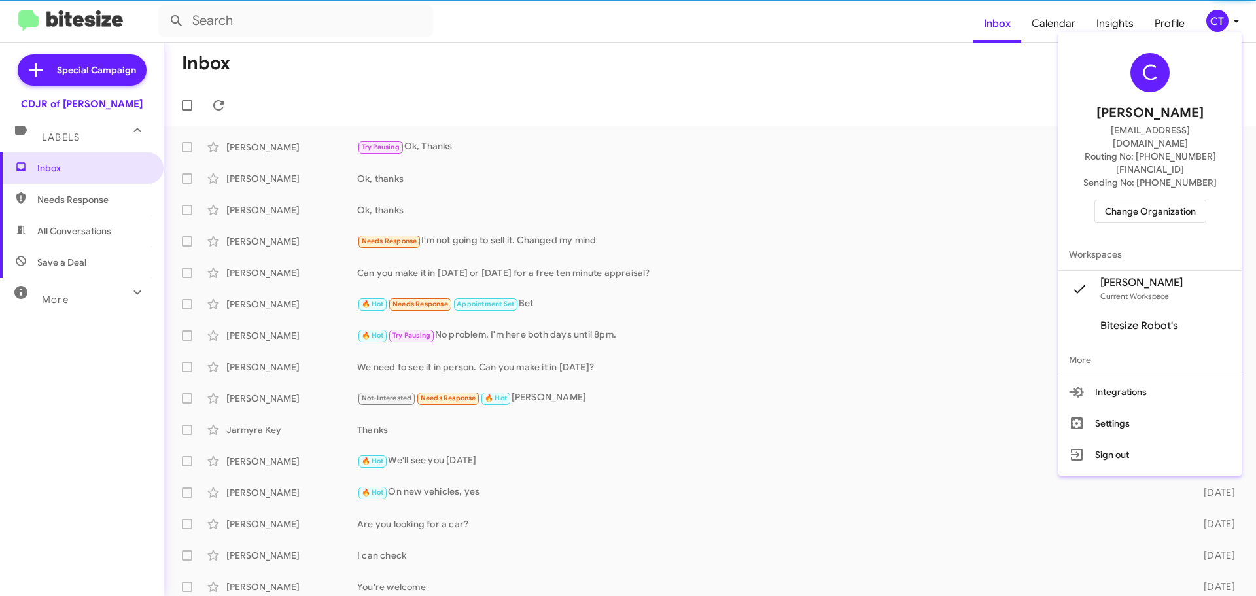 Image resolution: width=1256 pixels, height=596 pixels. What do you see at coordinates (1150, 211) in the screenshot?
I see `button: Change Organization` at bounding box center [1150, 211].